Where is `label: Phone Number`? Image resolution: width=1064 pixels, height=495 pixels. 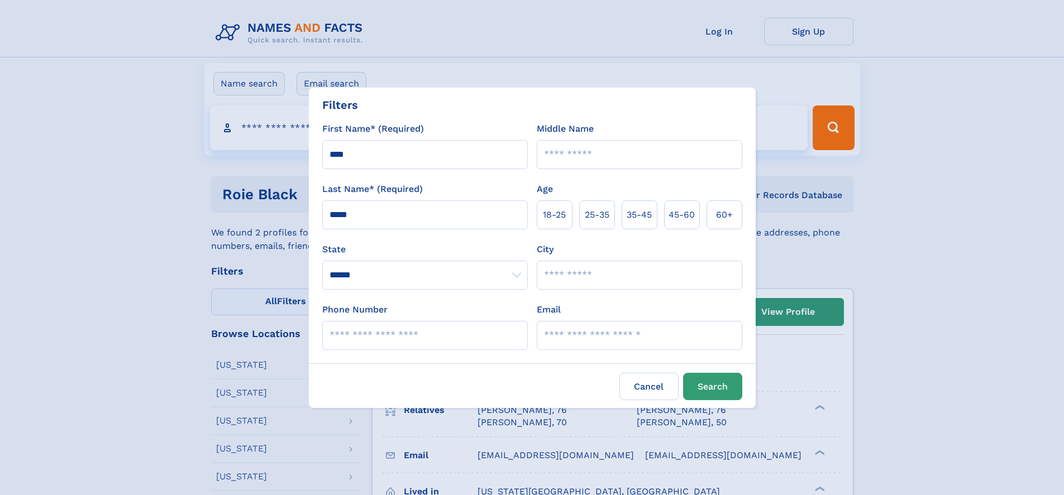 label: Phone Number is located at coordinates (355, 310).